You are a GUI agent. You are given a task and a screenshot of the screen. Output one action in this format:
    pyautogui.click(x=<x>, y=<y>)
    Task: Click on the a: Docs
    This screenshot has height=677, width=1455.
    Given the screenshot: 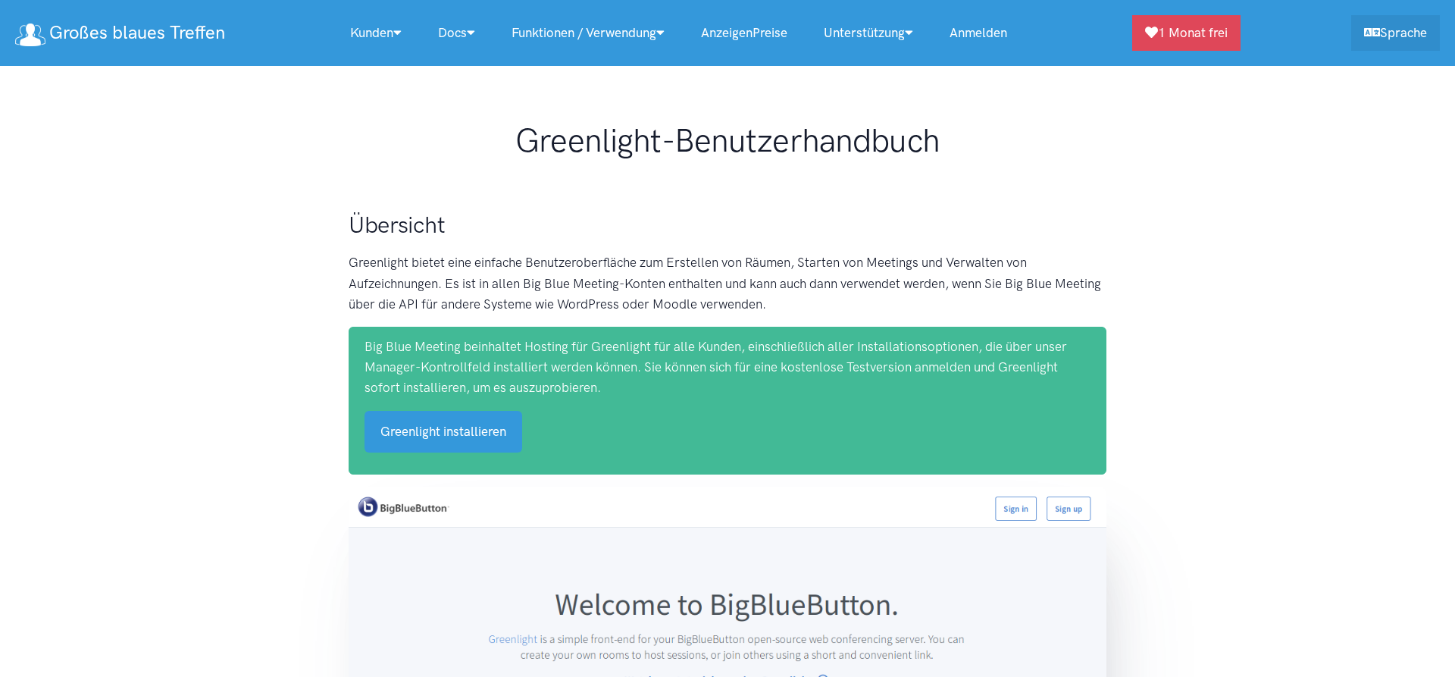 What is the action you would take?
    pyautogui.click(x=456, y=33)
    